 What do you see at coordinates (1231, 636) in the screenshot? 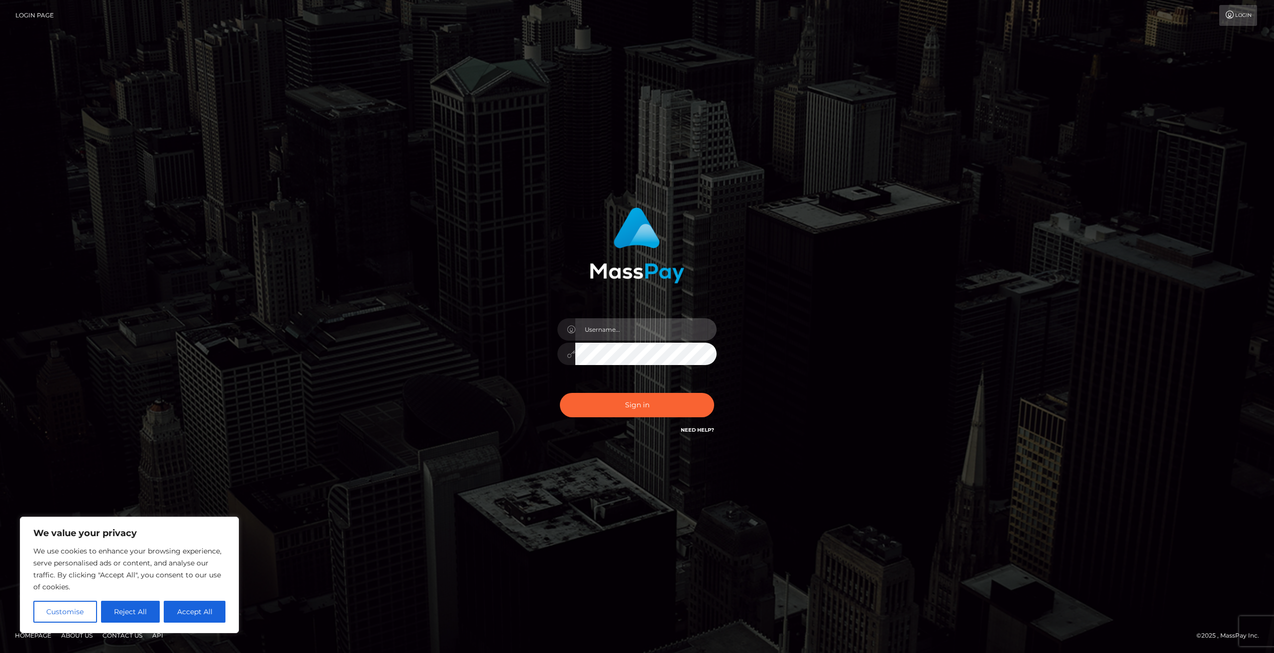
I see `div: © 2025 , MassPay Inc.` at bounding box center [1231, 636].